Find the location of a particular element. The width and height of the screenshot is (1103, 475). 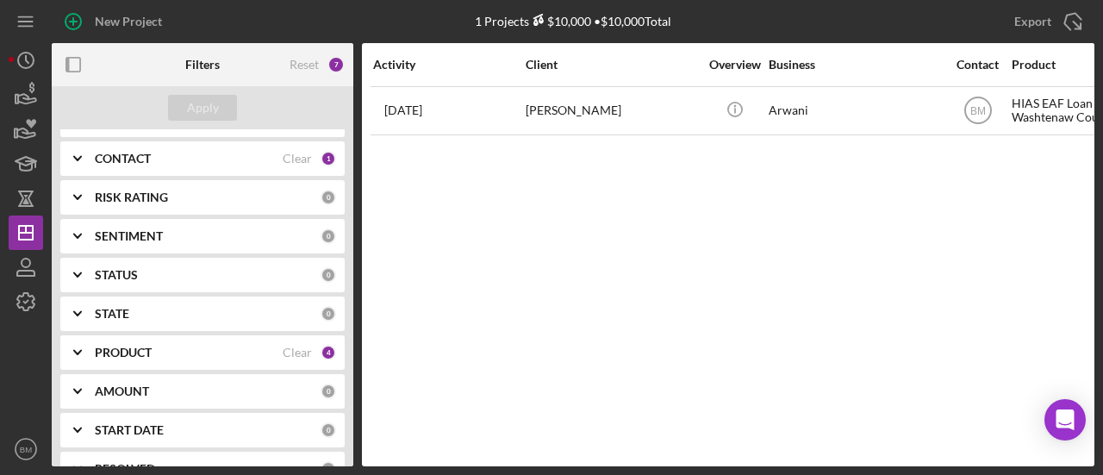

div: Business is located at coordinates (855, 65).